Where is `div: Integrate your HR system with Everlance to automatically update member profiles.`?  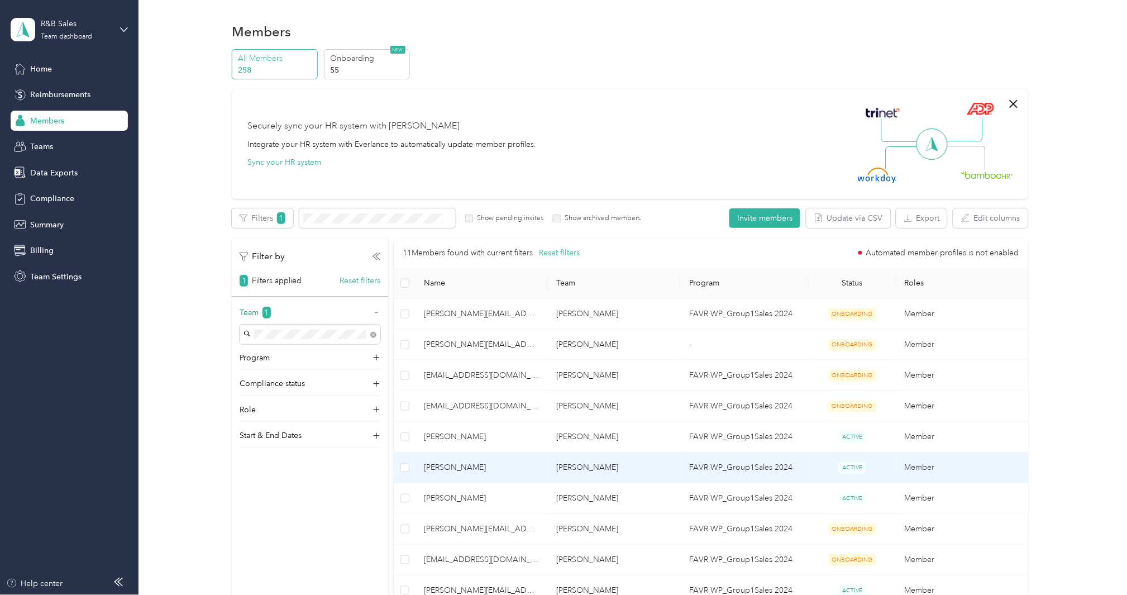 div: Integrate your HR system with Everlance to automatically update member profiles. is located at coordinates (391, 144).